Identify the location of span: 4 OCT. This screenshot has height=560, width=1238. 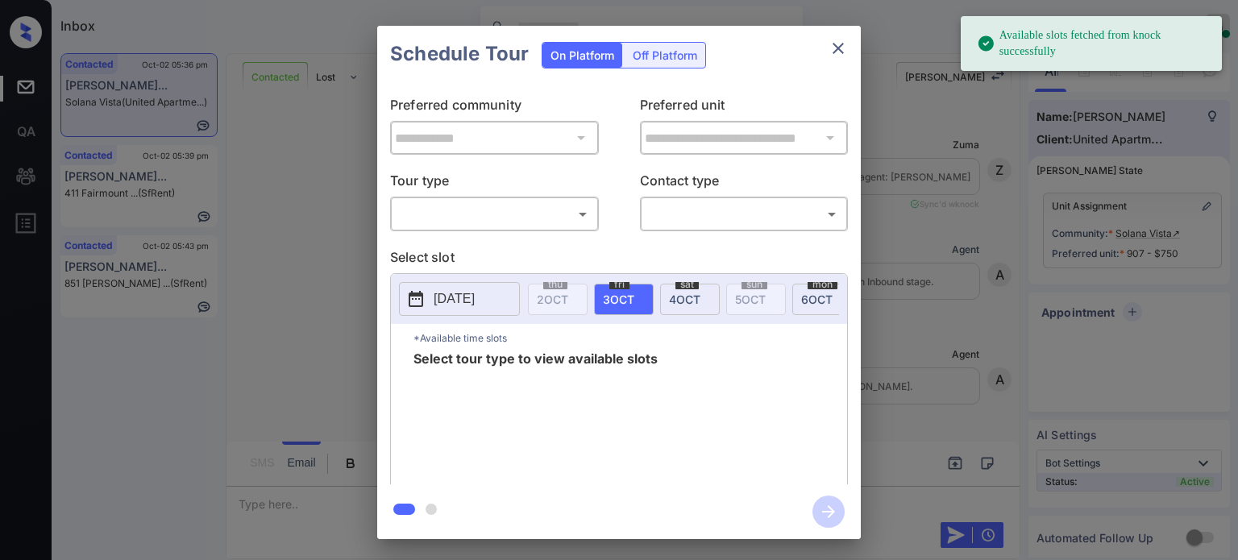
(684, 299).